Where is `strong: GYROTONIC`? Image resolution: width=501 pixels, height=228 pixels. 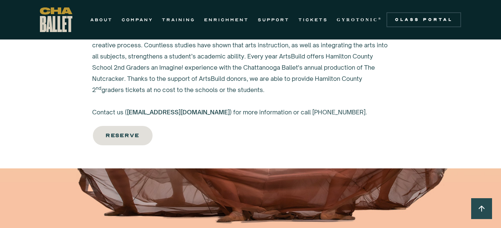 strong: GYROTONIC is located at coordinates (358, 20).